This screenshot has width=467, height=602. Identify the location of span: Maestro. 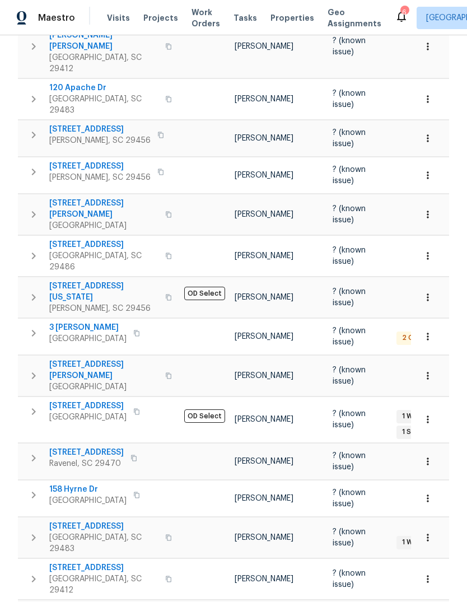
(57, 18).